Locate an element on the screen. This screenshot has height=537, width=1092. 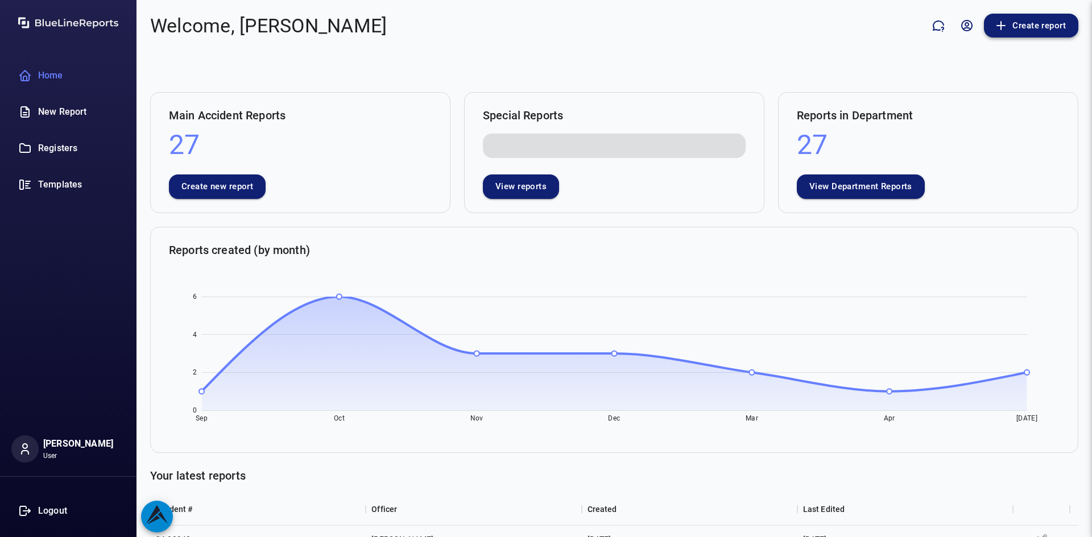
h6: Reports created (by month) is located at coordinates (614, 250).